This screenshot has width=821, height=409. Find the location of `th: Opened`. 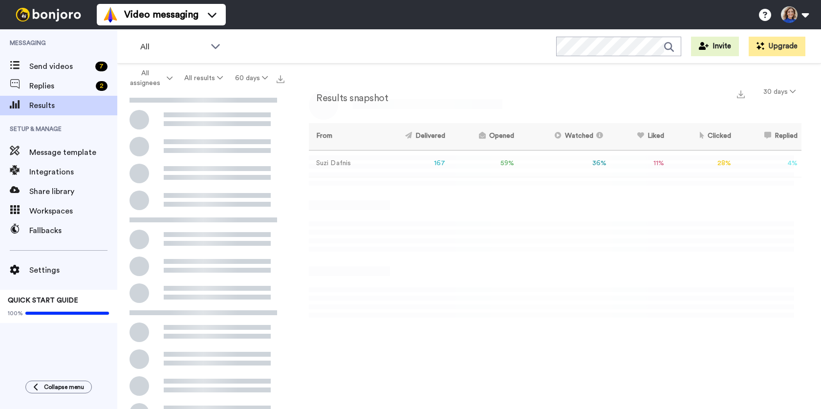

th: Opened is located at coordinates (483, 136).